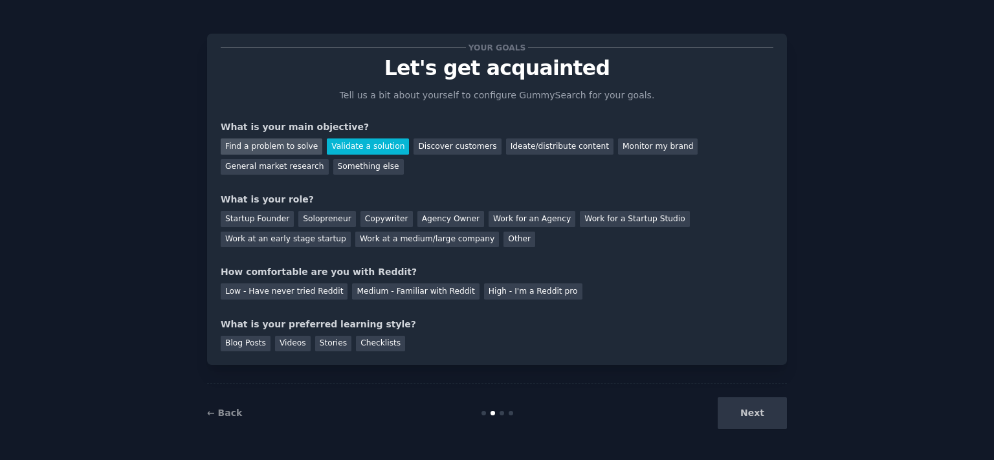 This screenshot has width=994, height=460. Describe the element at coordinates (450, 219) in the screenshot. I see `div: Agency Owner` at that location.